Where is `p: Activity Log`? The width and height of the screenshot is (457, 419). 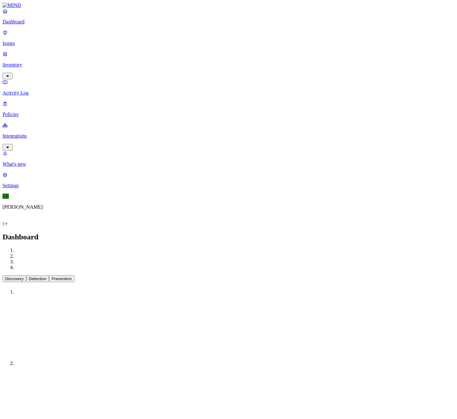 p: Activity Log is located at coordinates (228, 93).